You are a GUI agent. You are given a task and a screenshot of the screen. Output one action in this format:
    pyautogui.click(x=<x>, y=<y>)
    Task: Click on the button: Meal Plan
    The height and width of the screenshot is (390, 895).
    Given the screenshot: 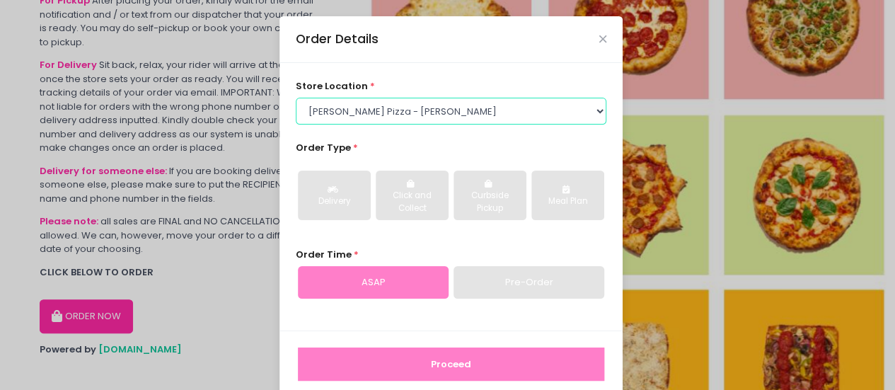 What is the action you would take?
    pyautogui.click(x=567, y=195)
    